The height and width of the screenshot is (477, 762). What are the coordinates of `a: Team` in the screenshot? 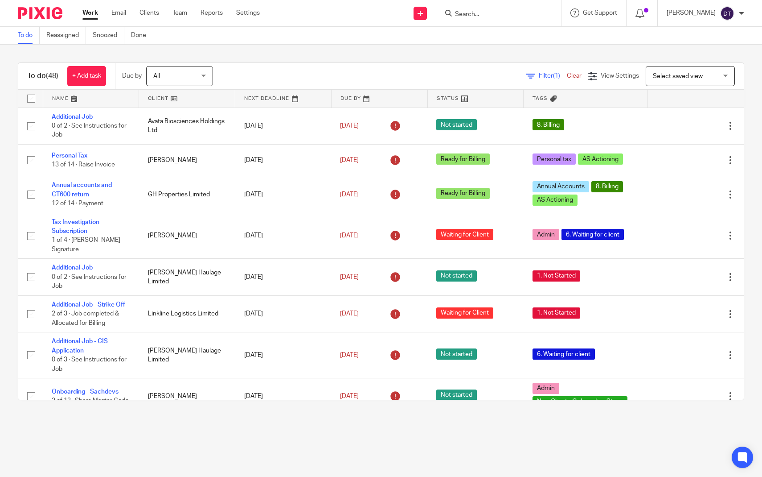 It's located at (180, 13).